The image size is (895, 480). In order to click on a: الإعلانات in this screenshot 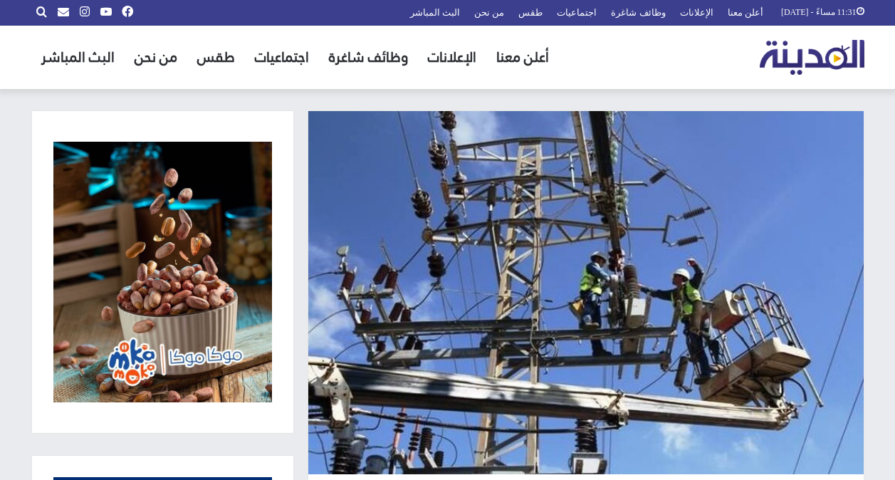, I will do `click(452, 57)`.